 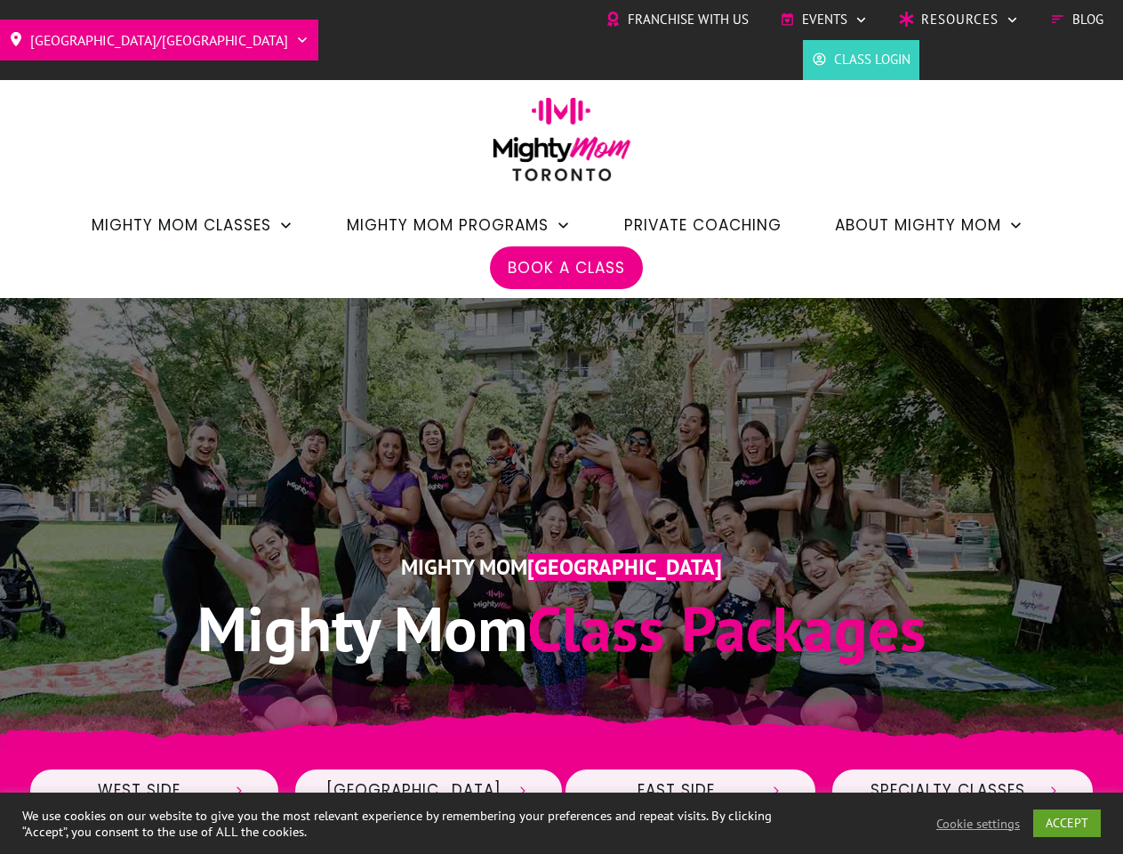 I want to click on a: About Mighty Mom, so click(x=930, y=225).